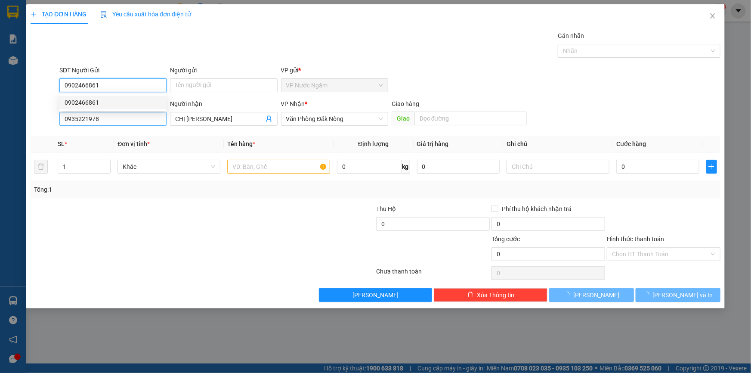 This screenshot has height=373, width=751. I want to click on img: icon, so click(104, 15).